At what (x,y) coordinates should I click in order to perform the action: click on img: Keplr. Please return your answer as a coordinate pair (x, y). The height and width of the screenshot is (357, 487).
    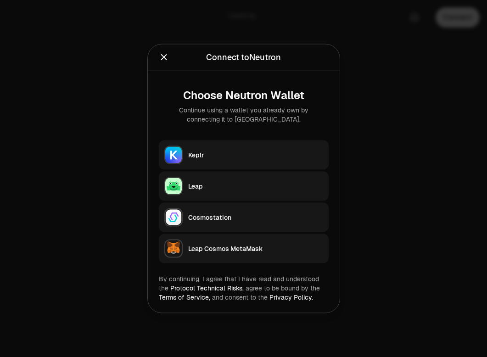
    Looking at the image, I should click on (173, 155).